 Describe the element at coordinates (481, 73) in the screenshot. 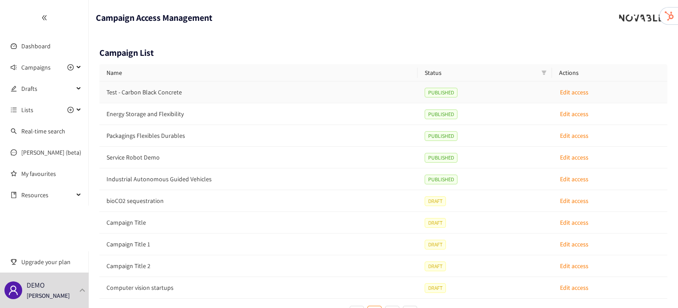

I see `span: Status` at that location.